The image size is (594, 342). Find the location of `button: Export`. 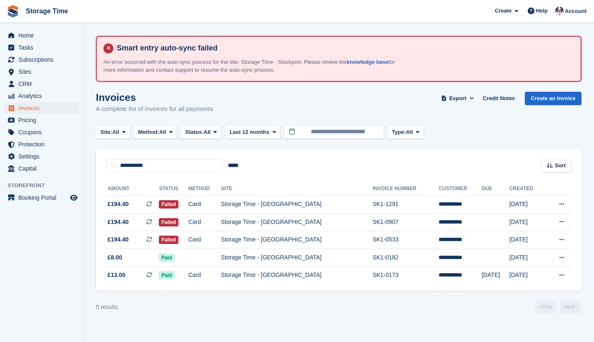

button: Export is located at coordinates (458, 98).